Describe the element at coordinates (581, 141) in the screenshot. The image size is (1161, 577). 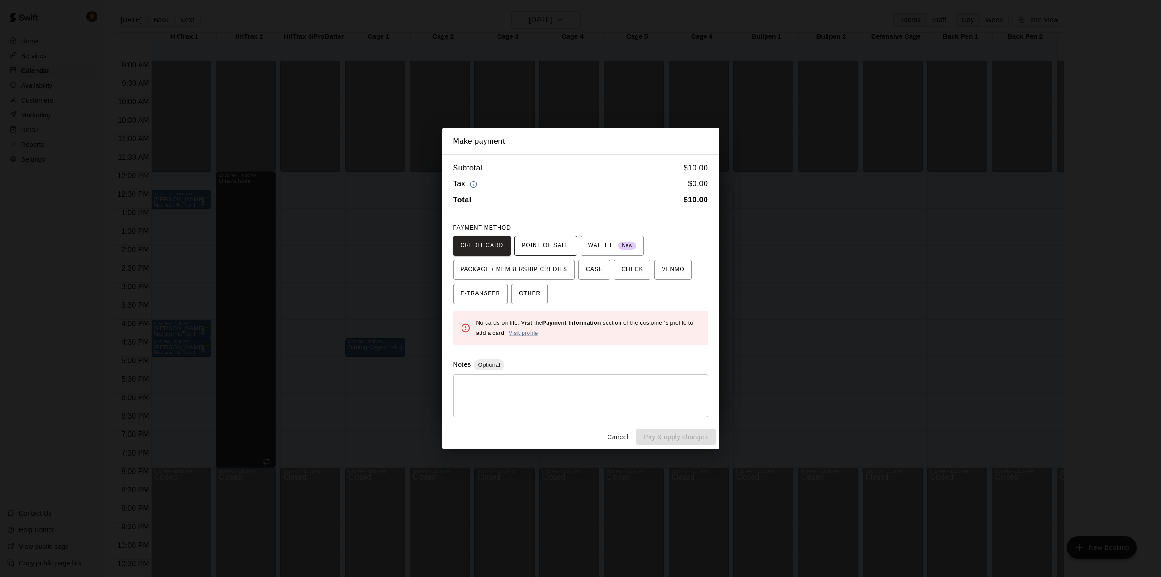
I see `h2: Make payment` at that location.